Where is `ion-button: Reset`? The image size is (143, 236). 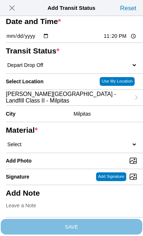
ion-button: Reset is located at coordinates (128, 8).